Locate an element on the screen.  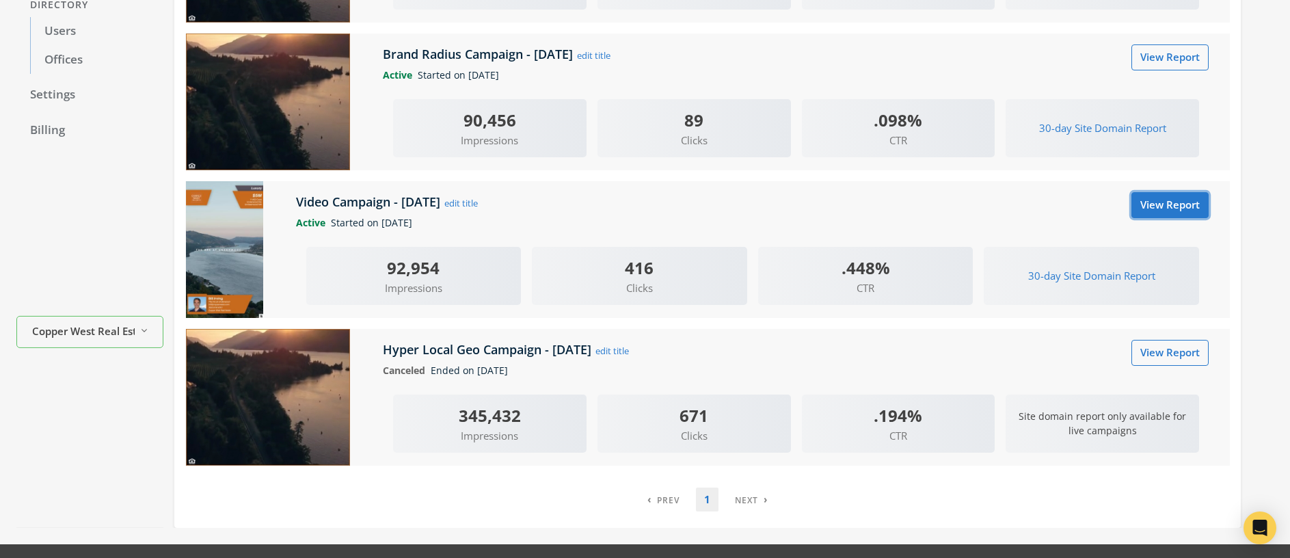
div: 345,432 is located at coordinates (489, 415).